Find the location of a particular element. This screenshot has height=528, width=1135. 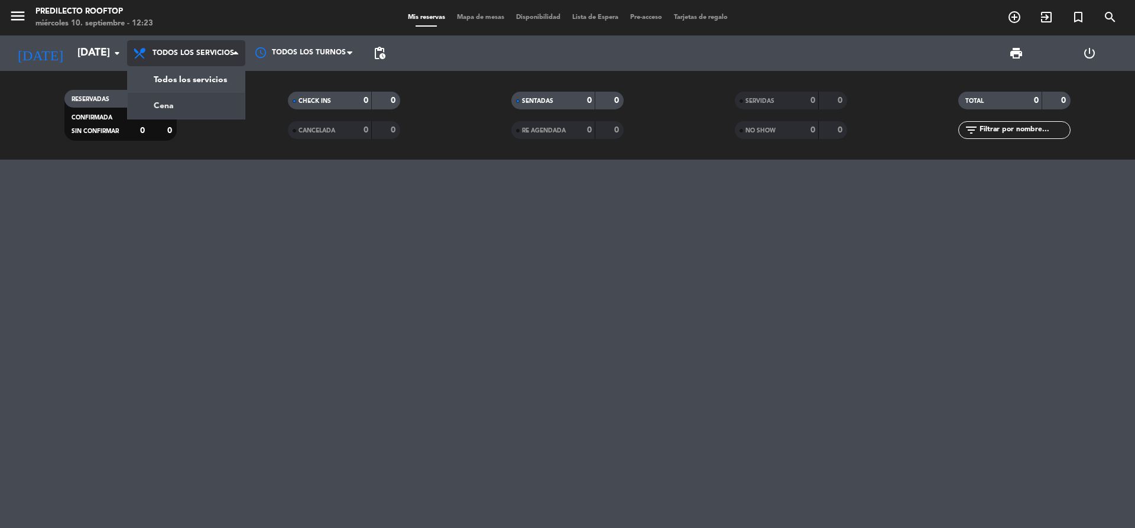

span: CONFIRMADA is located at coordinates (92, 118).